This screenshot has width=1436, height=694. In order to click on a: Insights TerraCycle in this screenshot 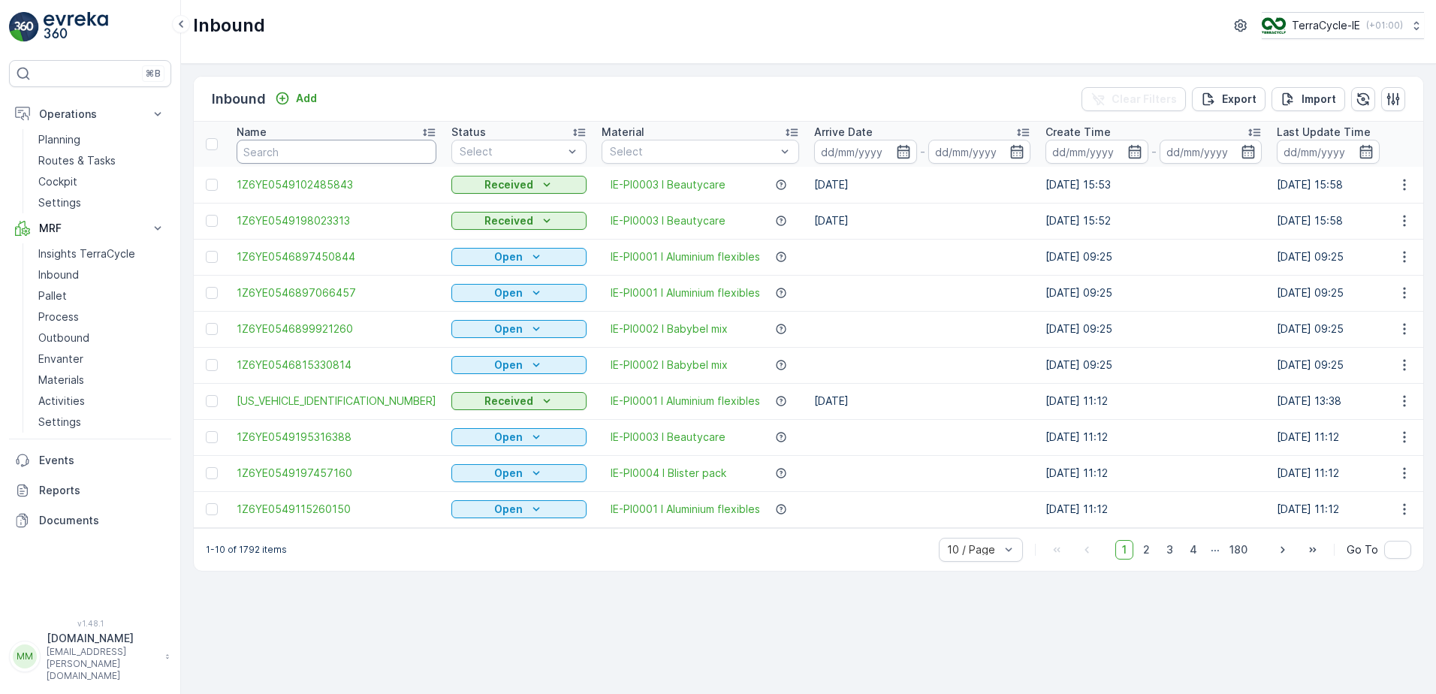, I will do `click(101, 254)`.